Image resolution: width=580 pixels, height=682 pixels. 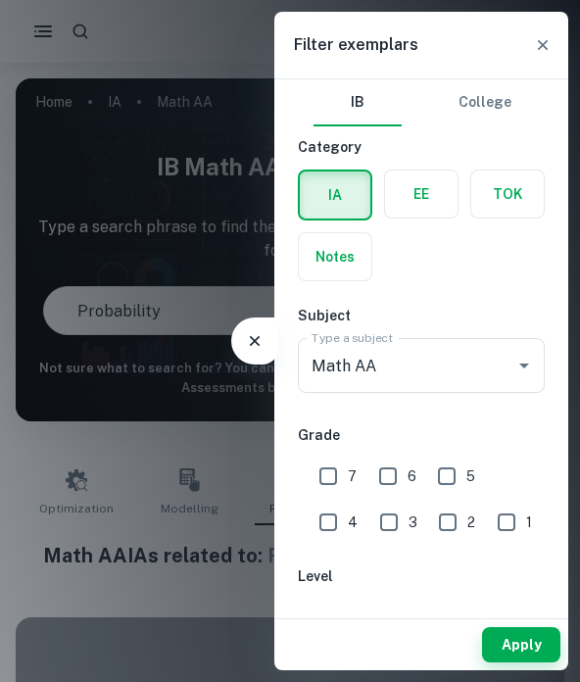 What do you see at coordinates (428, 619) in the screenshot?
I see `span: SL` at bounding box center [428, 619].